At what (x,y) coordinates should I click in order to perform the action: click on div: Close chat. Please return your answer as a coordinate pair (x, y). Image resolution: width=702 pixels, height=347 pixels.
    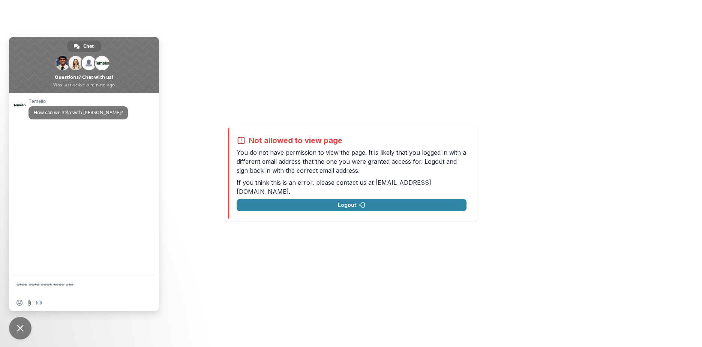
    Looking at the image, I should click on (20, 328).